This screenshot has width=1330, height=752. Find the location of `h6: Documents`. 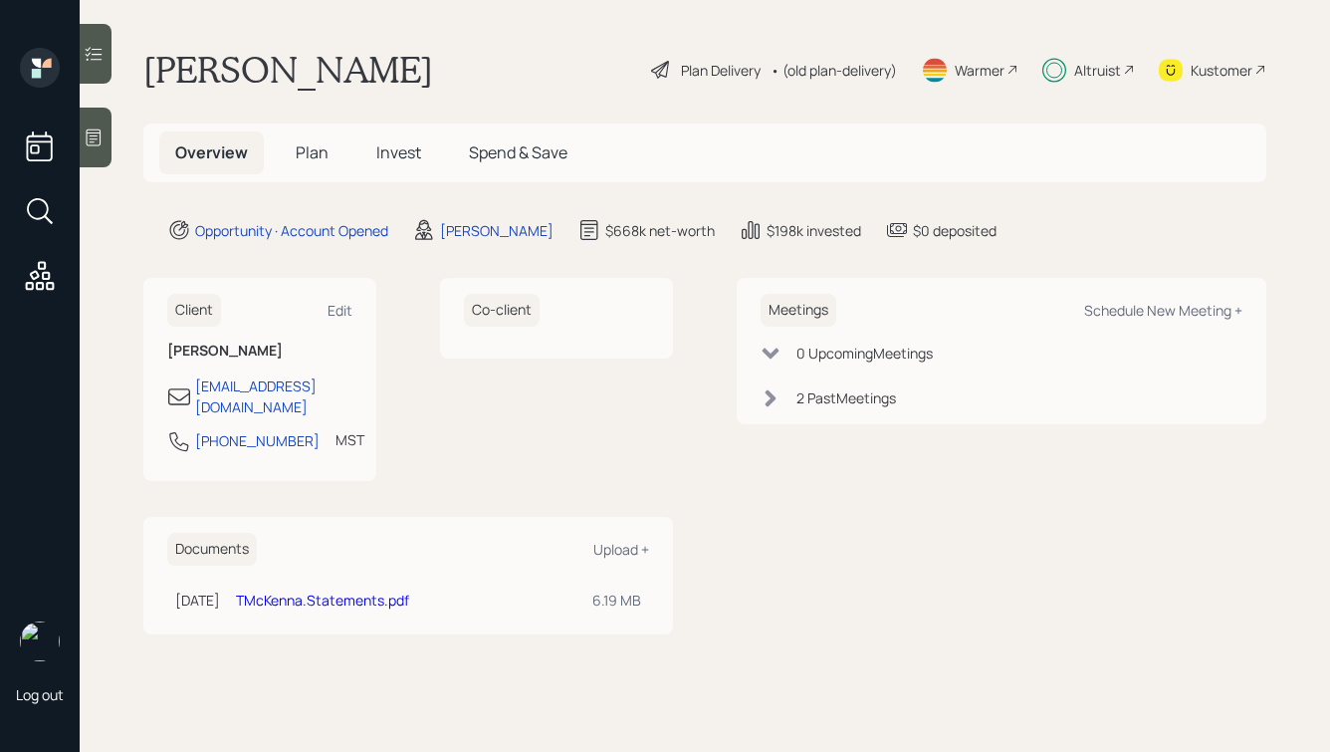

h6: Documents is located at coordinates (212, 549).